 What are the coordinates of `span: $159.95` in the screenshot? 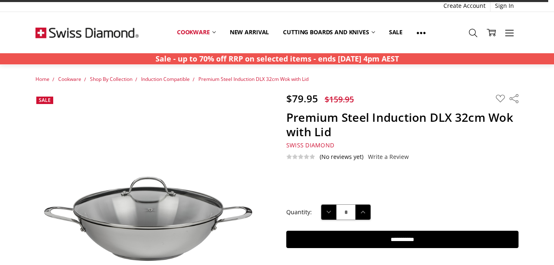 It's located at (339, 99).